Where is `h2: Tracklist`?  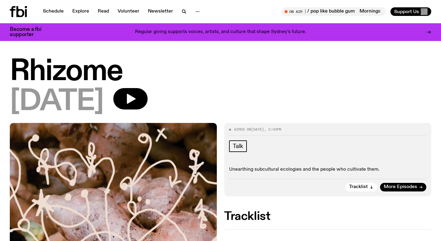 h2: Tracklist is located at coordinates (328, 217).